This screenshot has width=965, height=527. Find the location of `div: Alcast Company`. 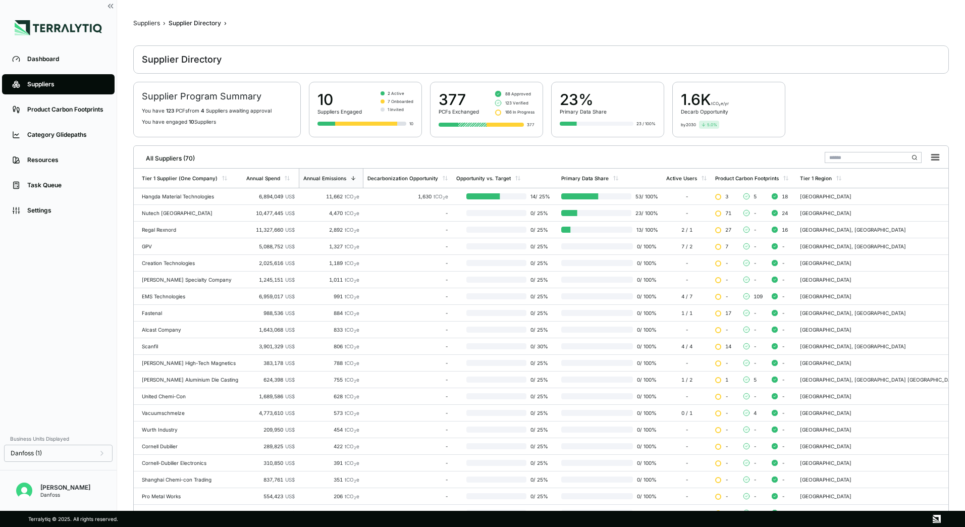

div: Alcast Company is located at coordinates (190, 330).